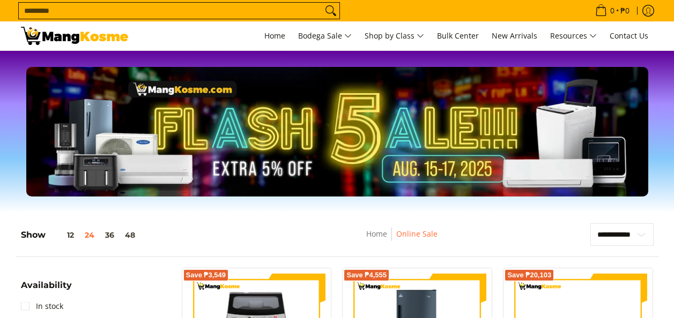  I want to click on a: Online Sale, so click(416, 234).